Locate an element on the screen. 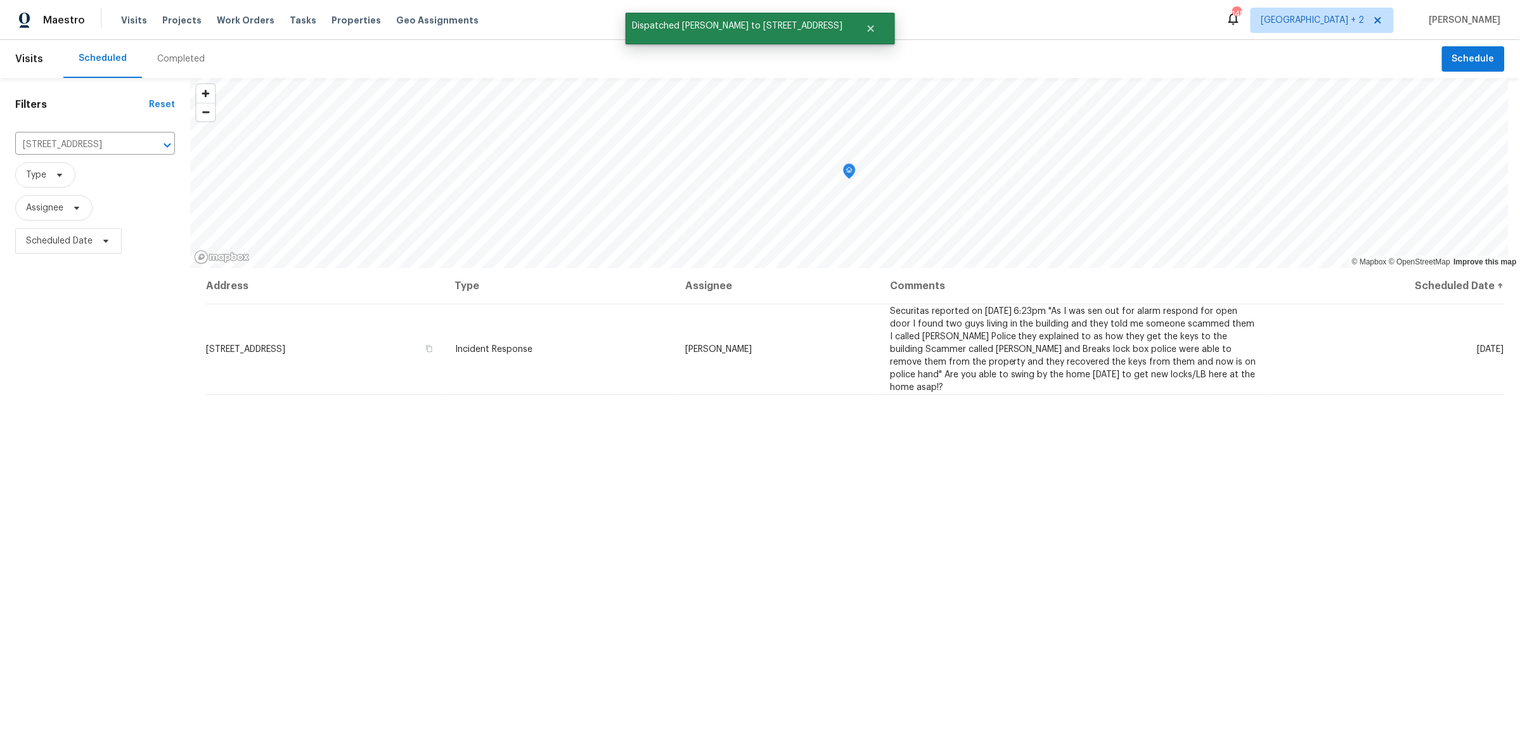  span: Zoom out is located at coordinates (205, 112).